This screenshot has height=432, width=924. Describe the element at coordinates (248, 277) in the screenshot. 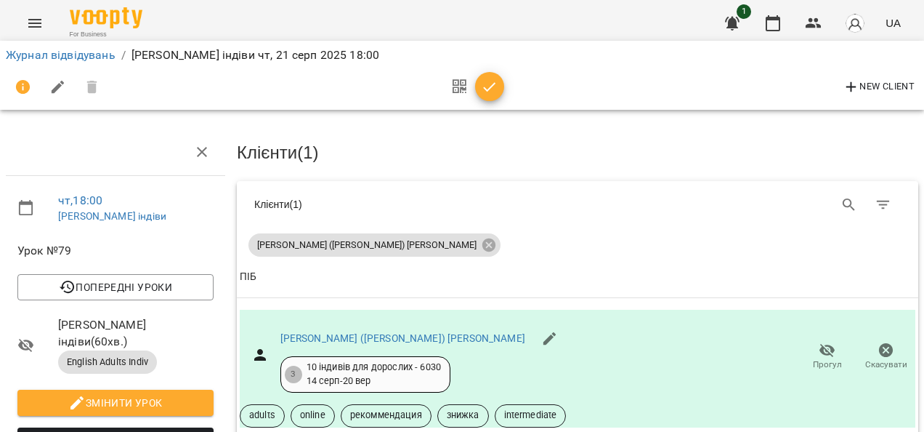

I see `div: ПІБ` at that location.